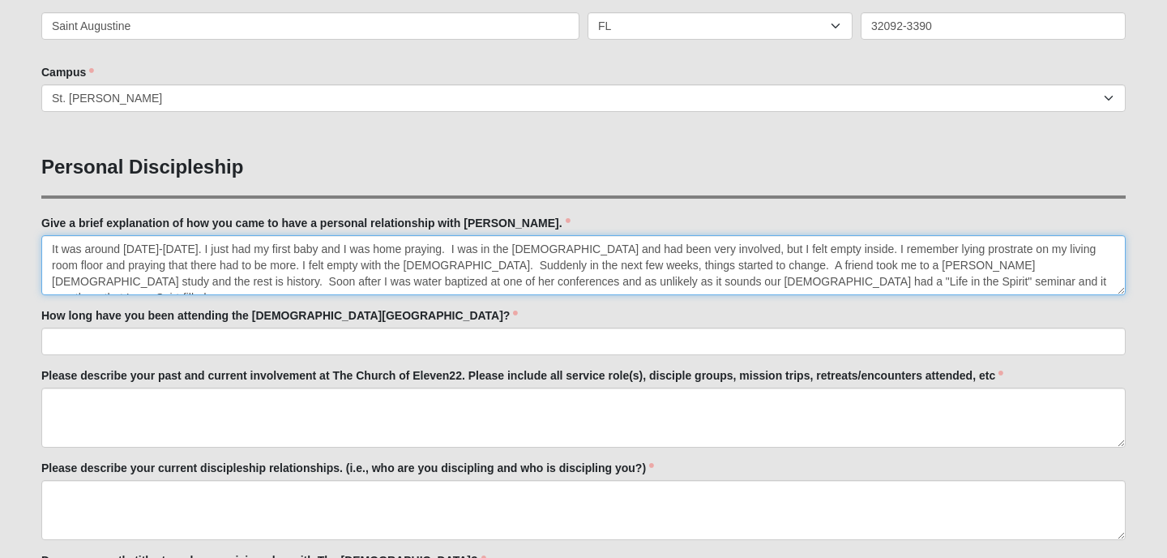  Describe the element at coordinates (67, 72) in the screenshot. I see `label: Campus` at that location.